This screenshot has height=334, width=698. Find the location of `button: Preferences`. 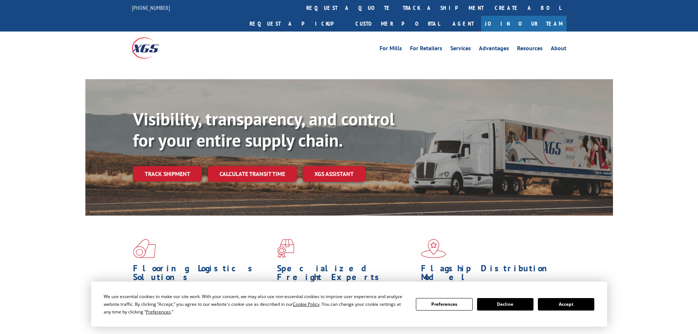

button: Preferences is located at coordinates (444, 304).